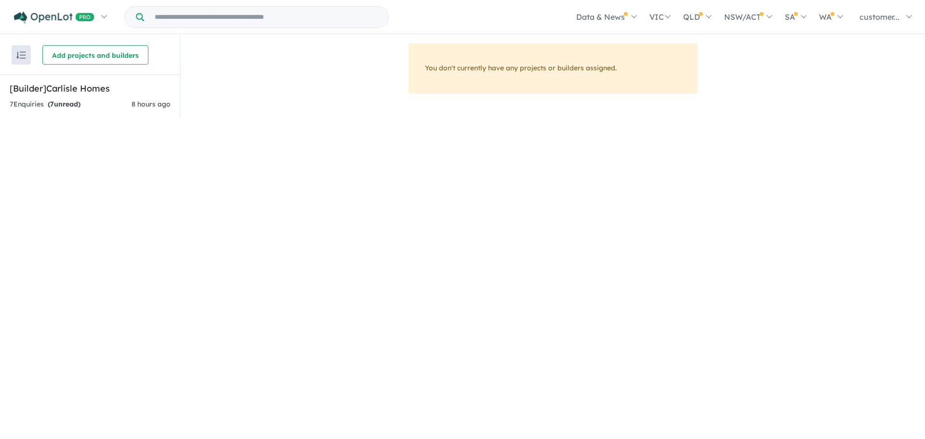  I want to click on div: You don't currently have any projects or builders assigned., so click(553, 68).